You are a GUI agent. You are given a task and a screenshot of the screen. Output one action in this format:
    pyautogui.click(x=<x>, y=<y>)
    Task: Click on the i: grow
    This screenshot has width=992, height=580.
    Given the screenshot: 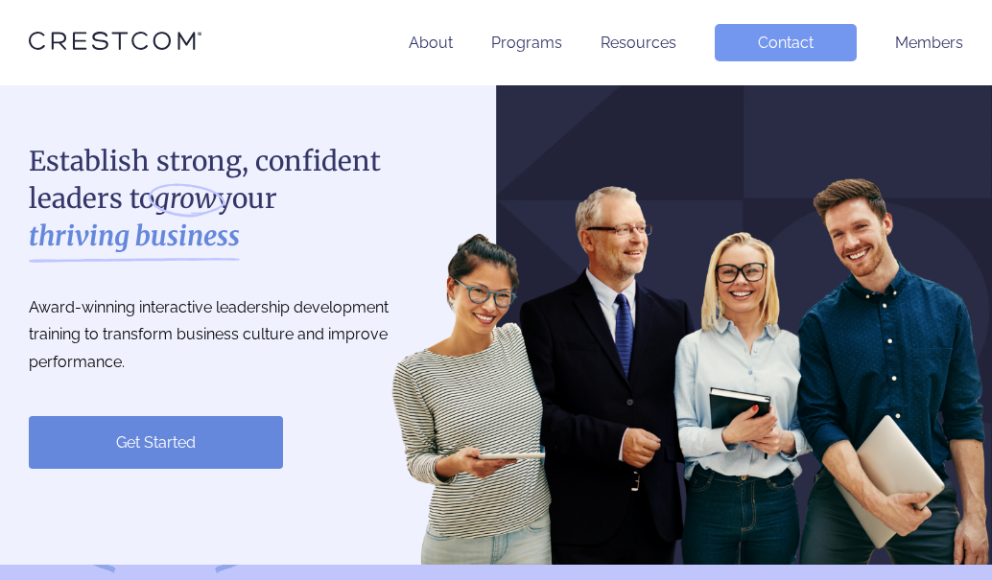 What is the action you would take?
    pyautogui.click(x=185, y=199)
    